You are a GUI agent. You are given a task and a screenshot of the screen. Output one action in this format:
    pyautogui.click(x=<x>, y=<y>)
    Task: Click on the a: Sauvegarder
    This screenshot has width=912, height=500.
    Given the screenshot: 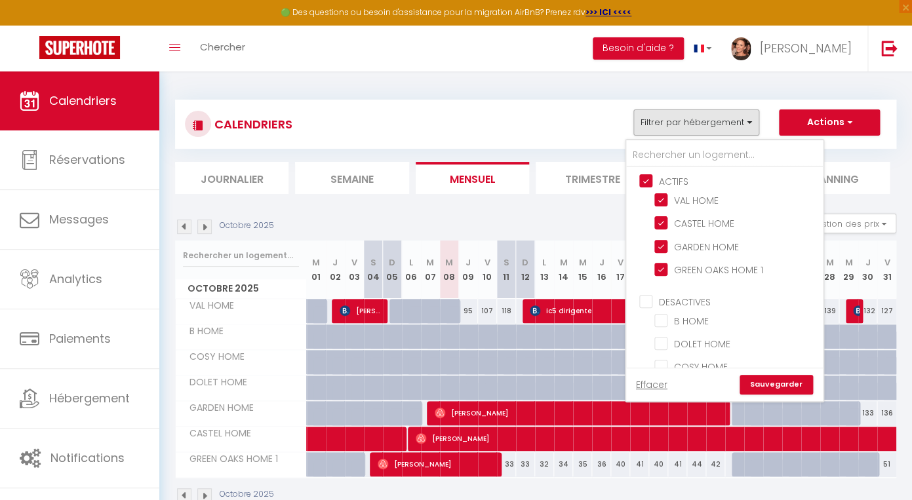 What is the action you would take?
    pyautogui.click(x=776, y=385)
    